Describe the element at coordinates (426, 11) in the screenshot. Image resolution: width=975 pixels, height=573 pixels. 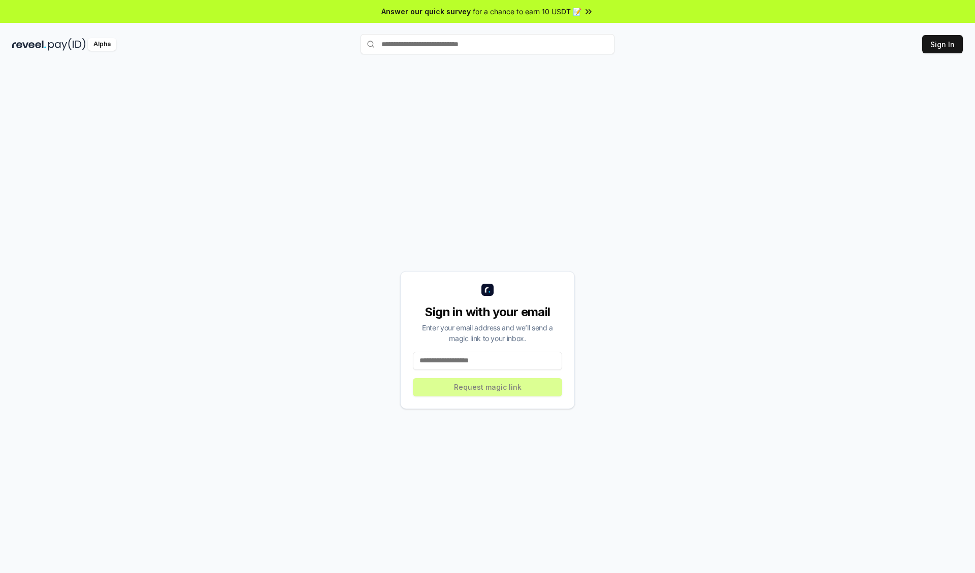
I see `span: Answer our quick survey` at that location.